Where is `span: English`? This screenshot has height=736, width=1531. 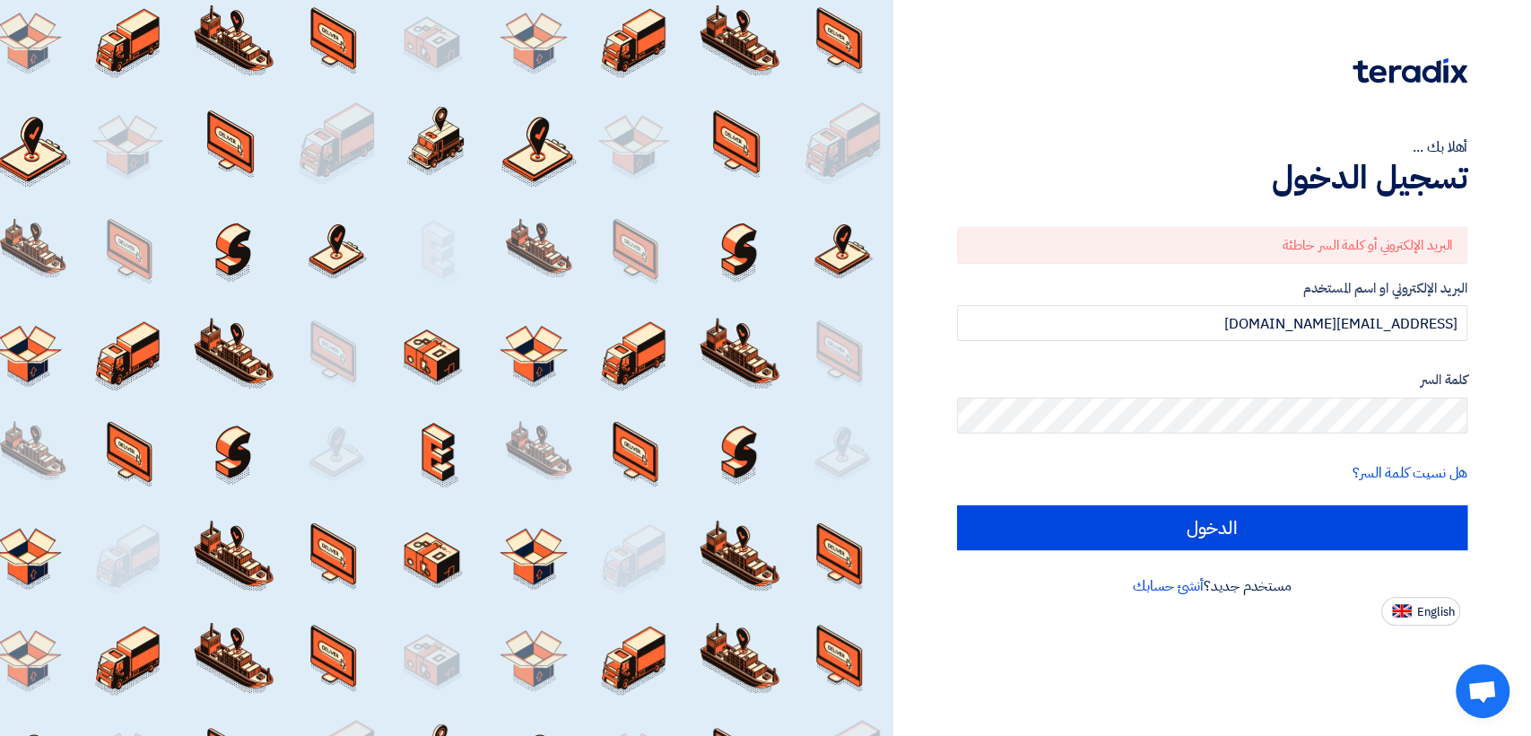 span: English is located at coordinates (1436, 612).